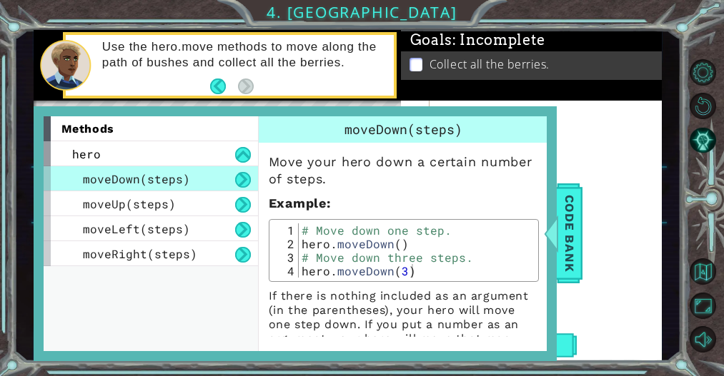 The image size is (724, 376). What do you see at coordinates (88, 129) in the screenshot?
I see `span: methods` at bounding box center [88, 129].